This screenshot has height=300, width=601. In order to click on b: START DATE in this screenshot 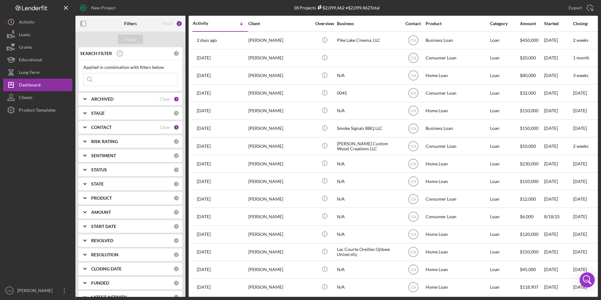, I will do `click(104, 226)`.